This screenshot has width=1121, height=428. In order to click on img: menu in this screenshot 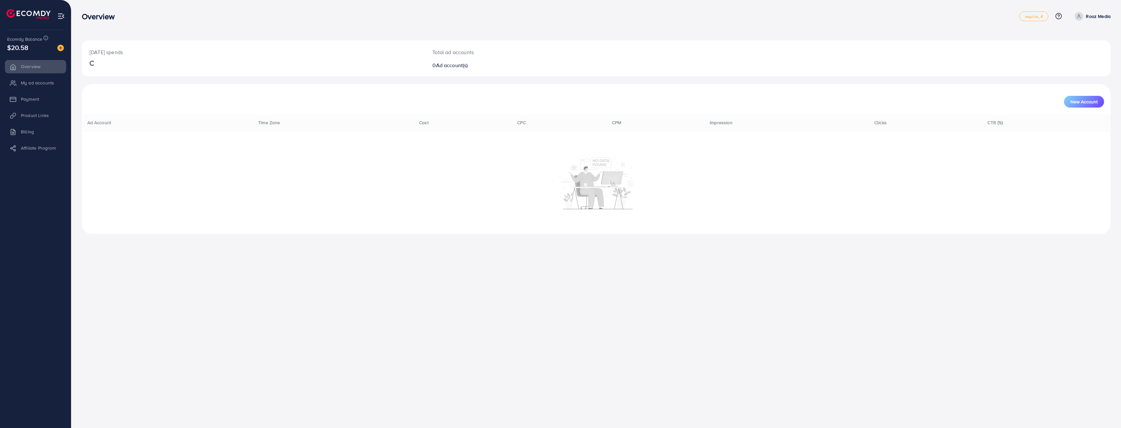, I will do `click(61, 16)`.